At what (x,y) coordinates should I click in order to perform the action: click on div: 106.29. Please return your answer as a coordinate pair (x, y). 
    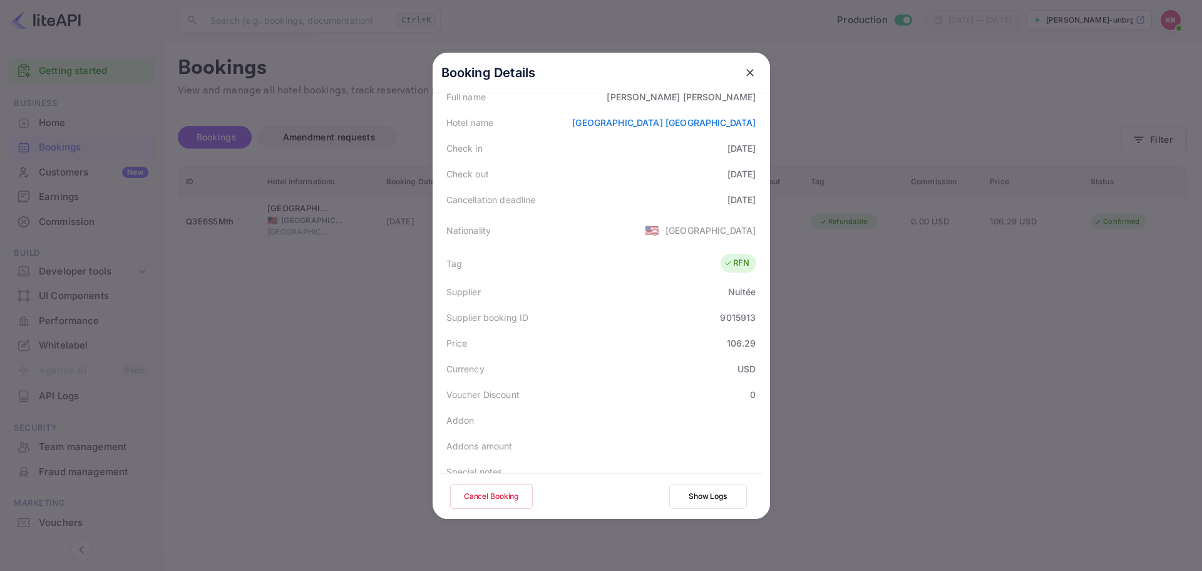
    Looking at the image, I should click on (742, 343).